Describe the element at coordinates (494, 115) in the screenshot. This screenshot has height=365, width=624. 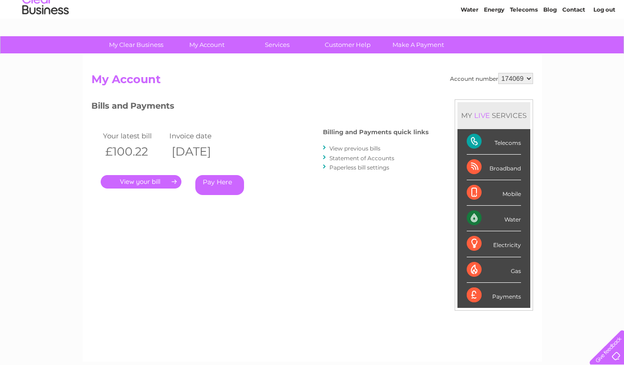
I see `div: MY SERVICES` at that location.